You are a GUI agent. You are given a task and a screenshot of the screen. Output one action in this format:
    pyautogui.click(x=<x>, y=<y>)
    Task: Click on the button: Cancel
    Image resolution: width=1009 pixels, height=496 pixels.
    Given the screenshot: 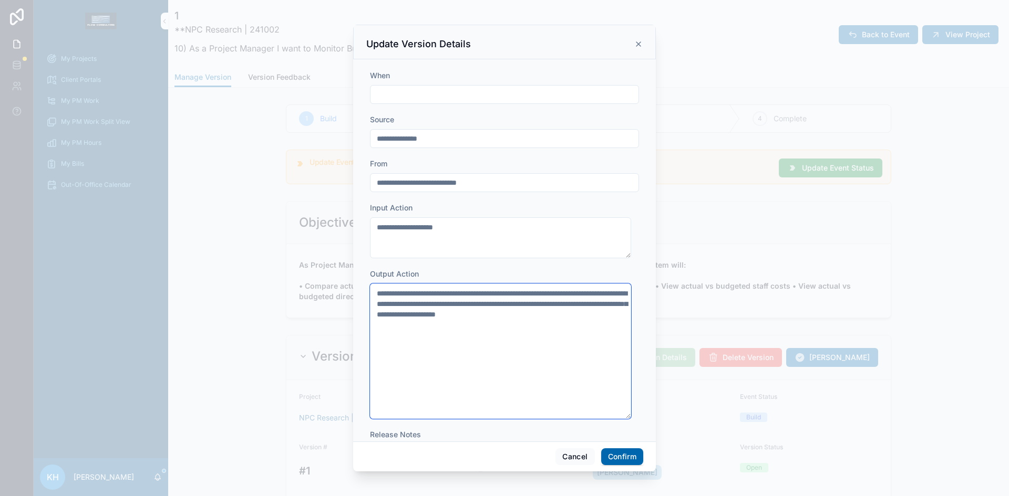 What is the action you would take?
    pyautogui.click(x=575, y=457)
    